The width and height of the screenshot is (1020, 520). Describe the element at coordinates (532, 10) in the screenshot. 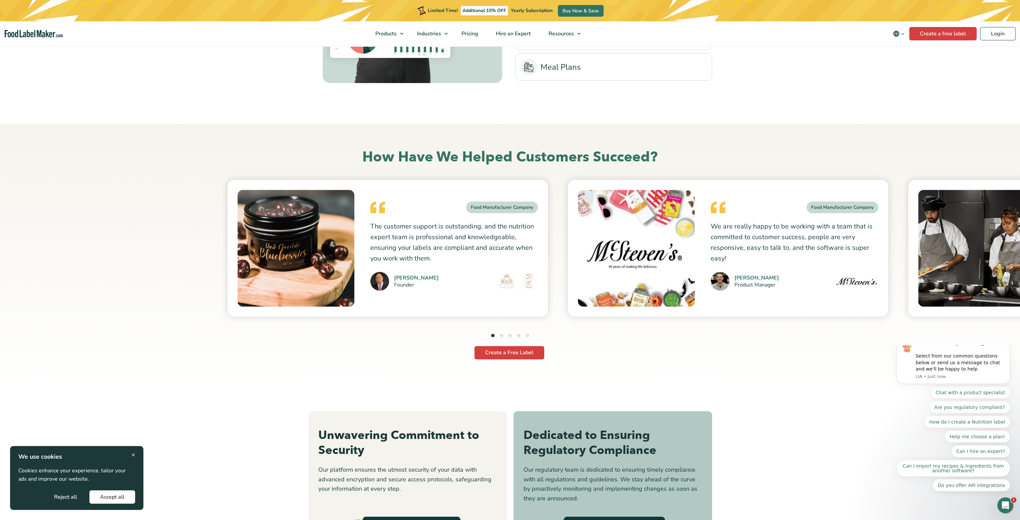

I see `span: Yearly Subscription` at that location.